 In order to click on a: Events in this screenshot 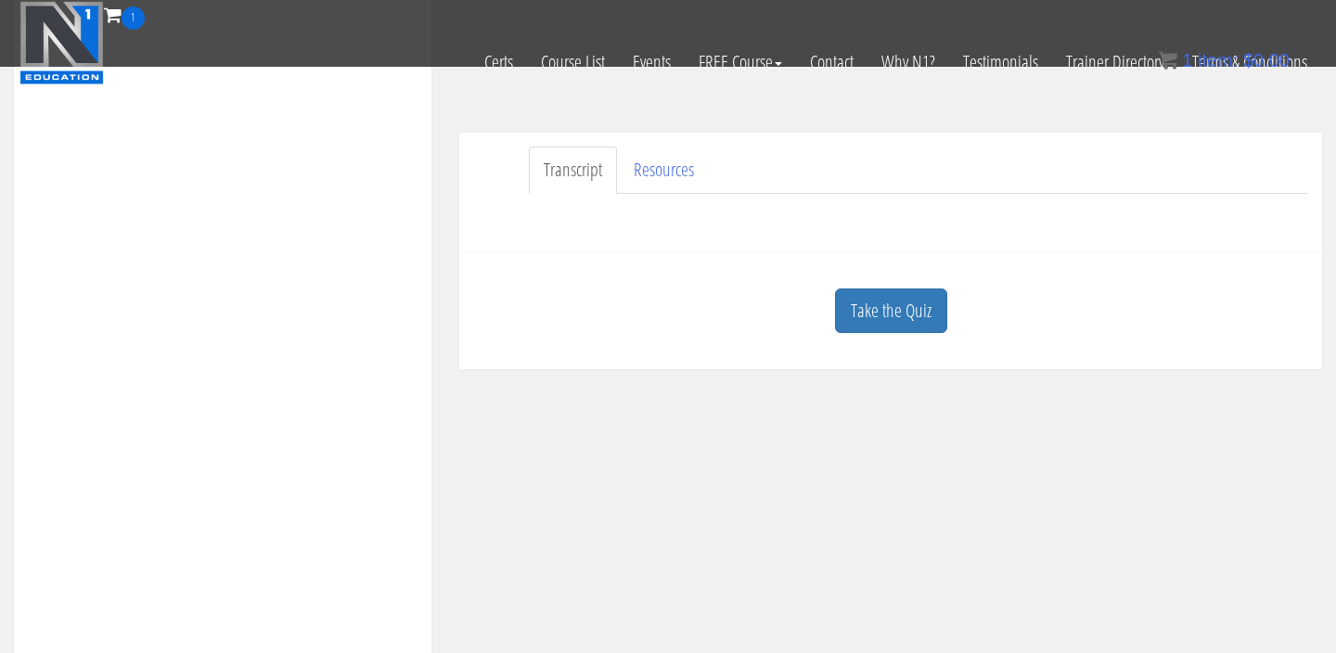, I will do `click(651, 62)`.